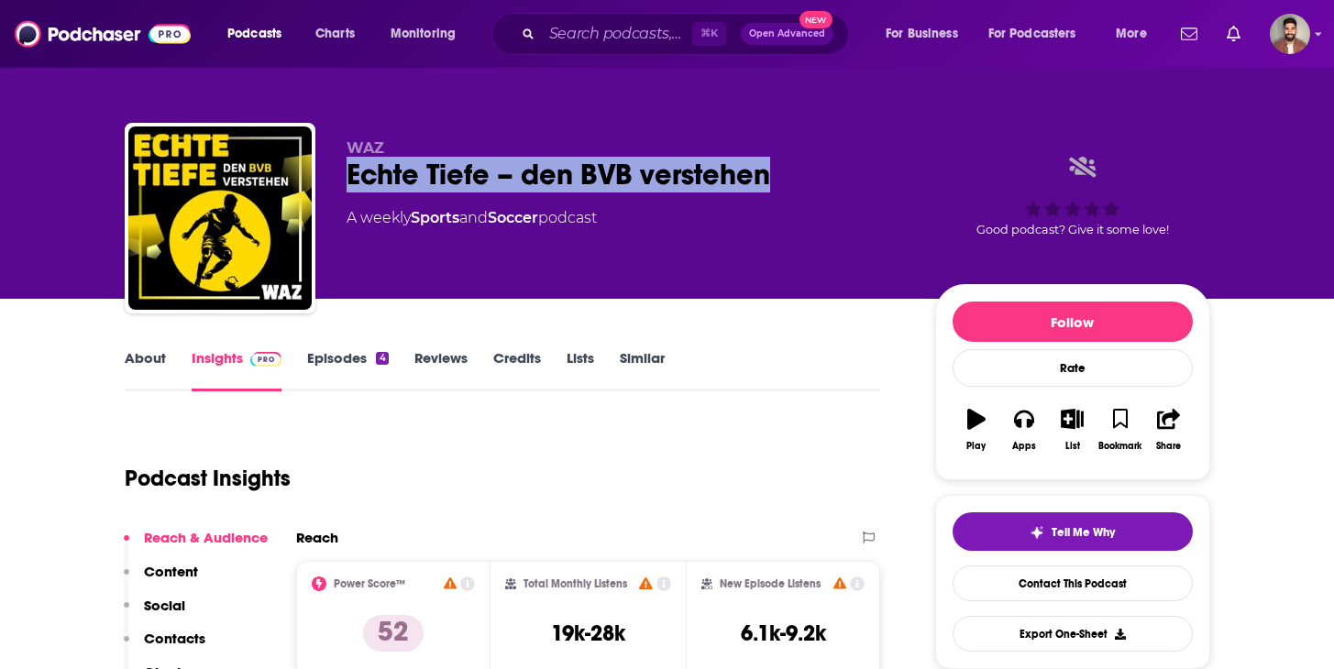  I want to click on a: Episodes4, so click(347, 370).